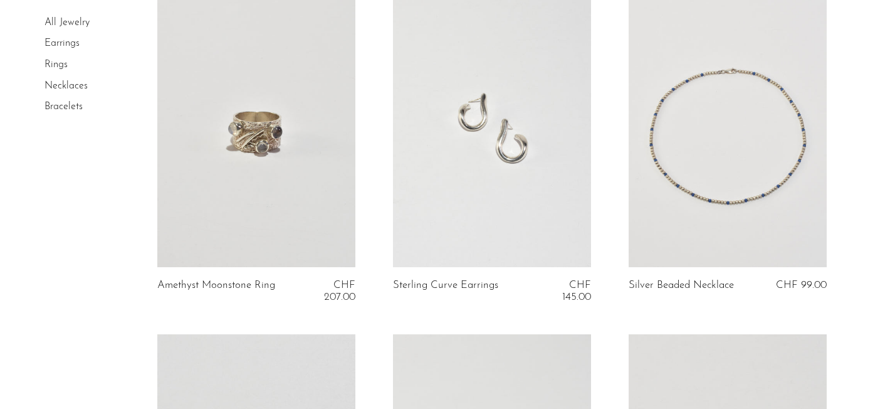 Image resolution: width=890 pixels, height=409 pixels. Describe the element at coordinates (681, 285) in the screenshot. I see `a: Silver Beaded Necklace` at that location.